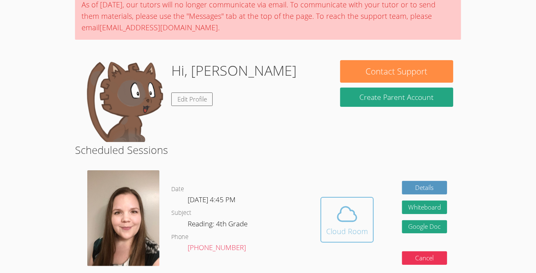 This screenshot has width=536, height=273. What do you see at coordinates (178, 189) in the screenshot?
I see `dt: Date` at bounding box center [178, 189].